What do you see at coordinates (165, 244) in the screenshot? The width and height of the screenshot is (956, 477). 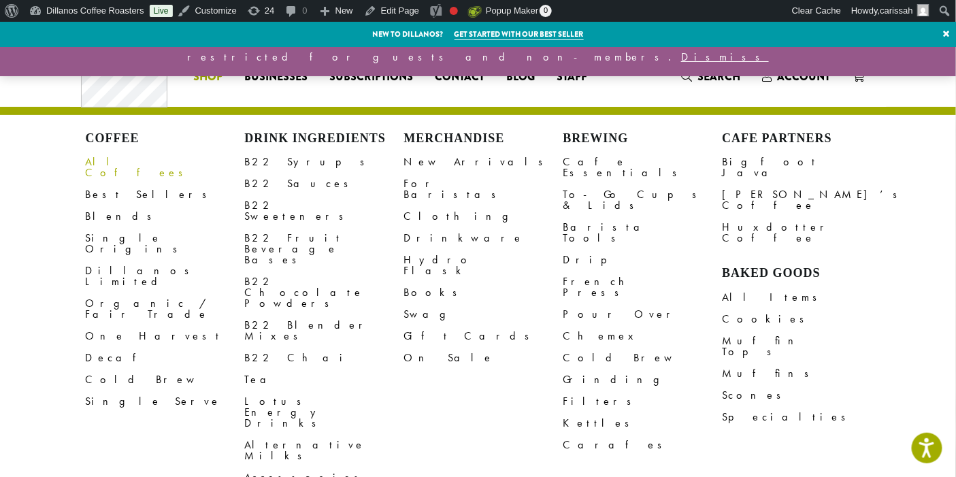 I see `a: Single Origins` at bounding box center [165, 244].